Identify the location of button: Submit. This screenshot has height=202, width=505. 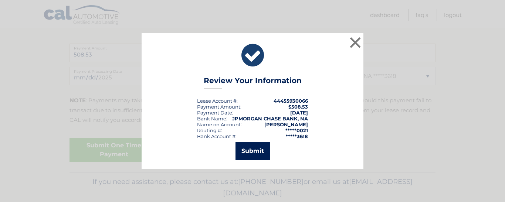
(252, 151).